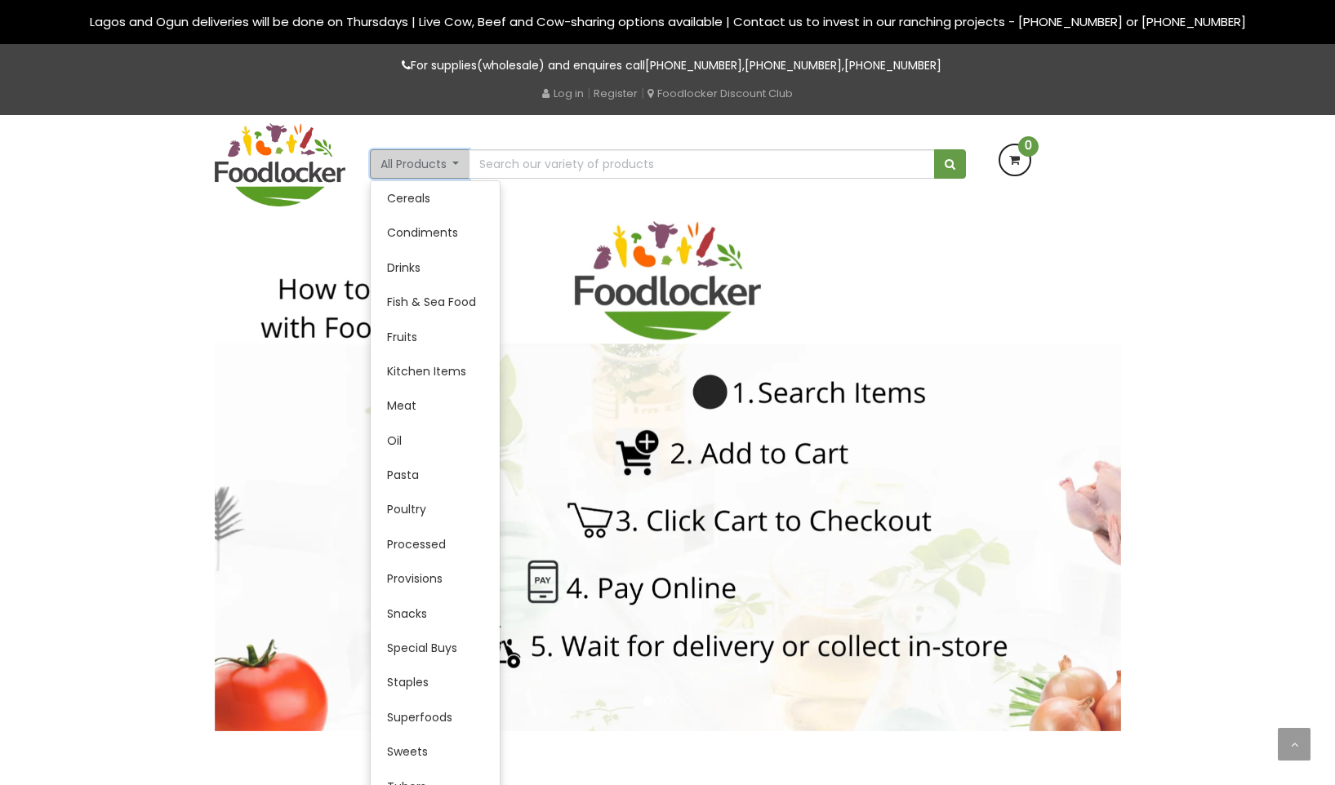 The height and width of the screenshot is (785, 1335). Describe the element at coordinates (435, 752) in the screenshot. I see `a: Sweets` at that location.